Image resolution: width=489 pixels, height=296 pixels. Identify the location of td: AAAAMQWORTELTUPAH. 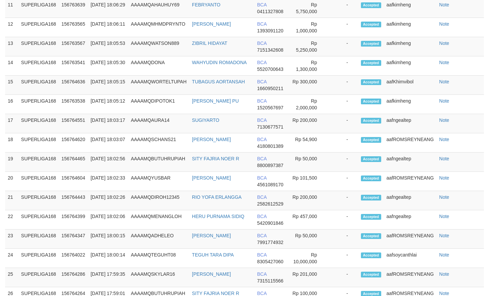
(158, 85).